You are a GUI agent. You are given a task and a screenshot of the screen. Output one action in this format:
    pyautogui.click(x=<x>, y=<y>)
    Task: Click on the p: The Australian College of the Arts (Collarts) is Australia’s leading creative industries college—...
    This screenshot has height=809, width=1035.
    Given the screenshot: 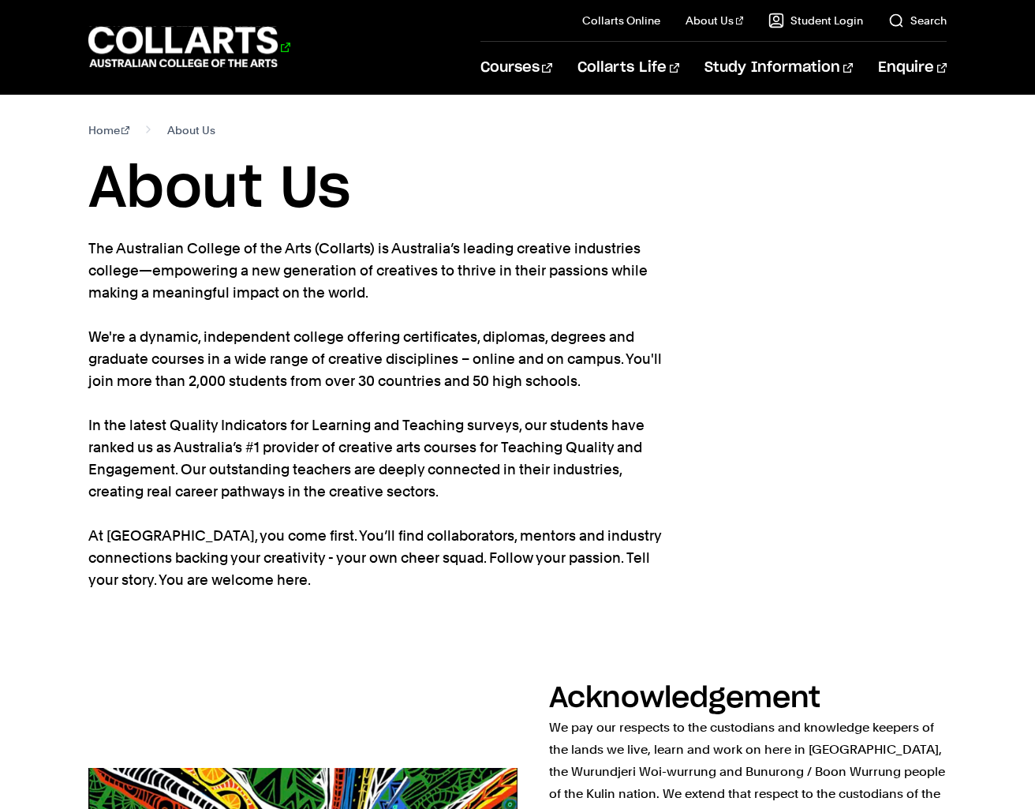 What is the action you would take?
    pyautogui.click(x=376, y=414)
    